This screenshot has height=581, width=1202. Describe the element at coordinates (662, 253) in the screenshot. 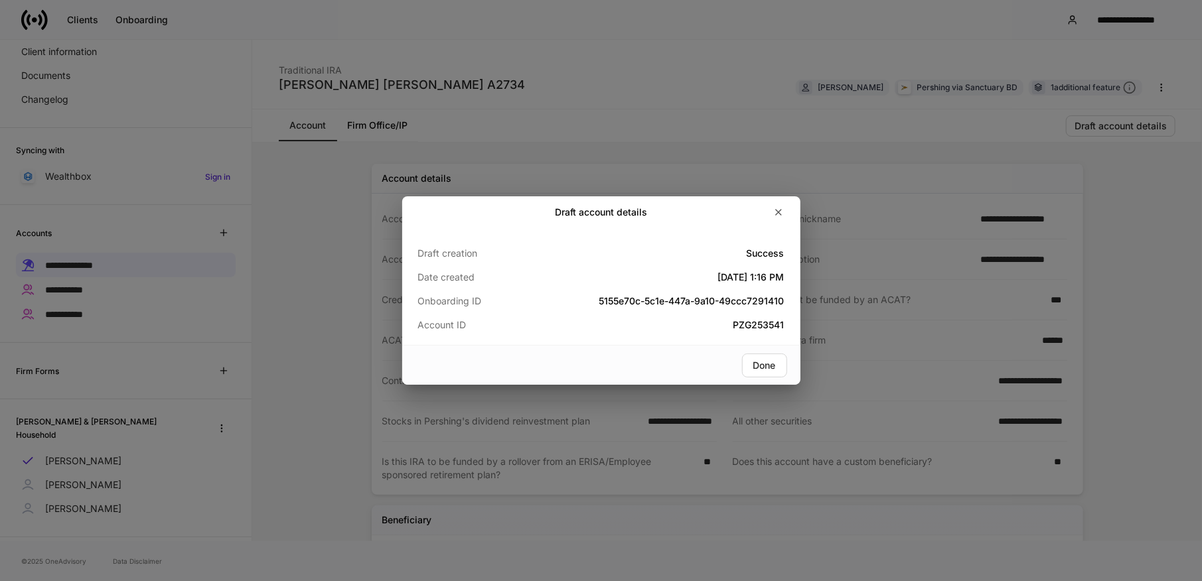

I see `h5: Success` at that location.